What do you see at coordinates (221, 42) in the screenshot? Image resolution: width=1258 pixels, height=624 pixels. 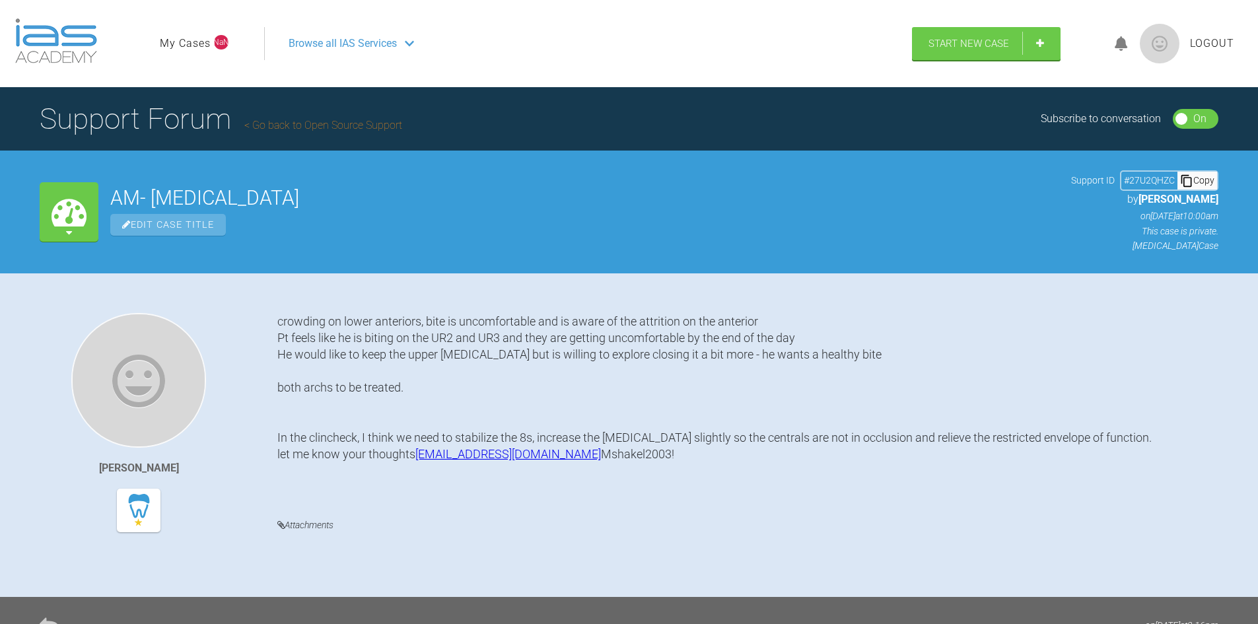 I see `span: NaN` at bounding box center [221, 42].